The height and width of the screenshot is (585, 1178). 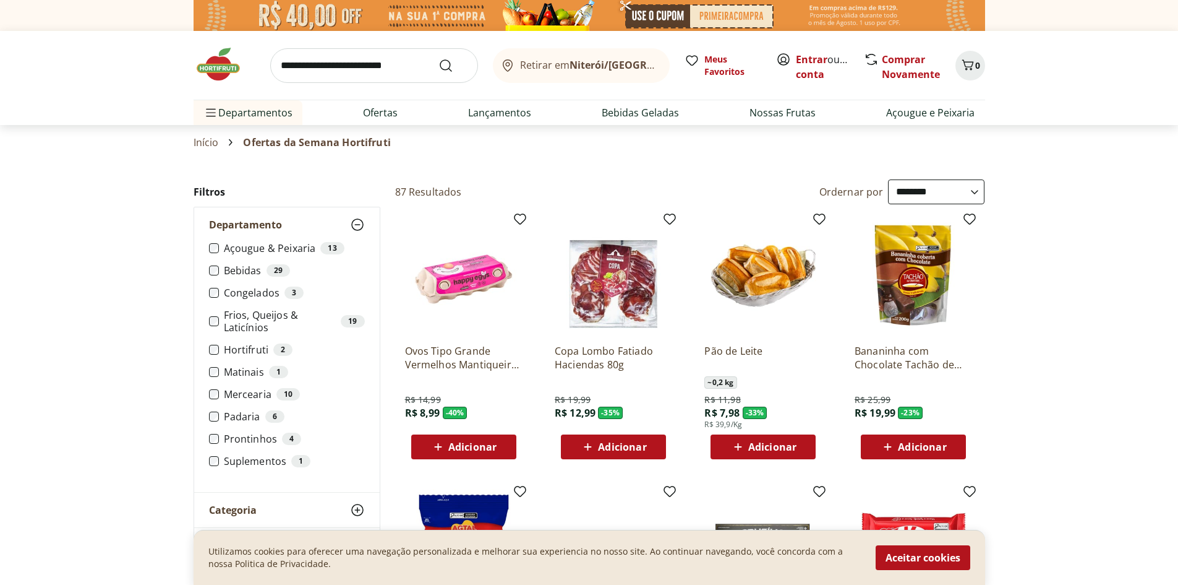 What do you see at coordinates (911, 67) in the screenshot?
I see `a: Comprar Novamente` at bounding box center [911, 67].